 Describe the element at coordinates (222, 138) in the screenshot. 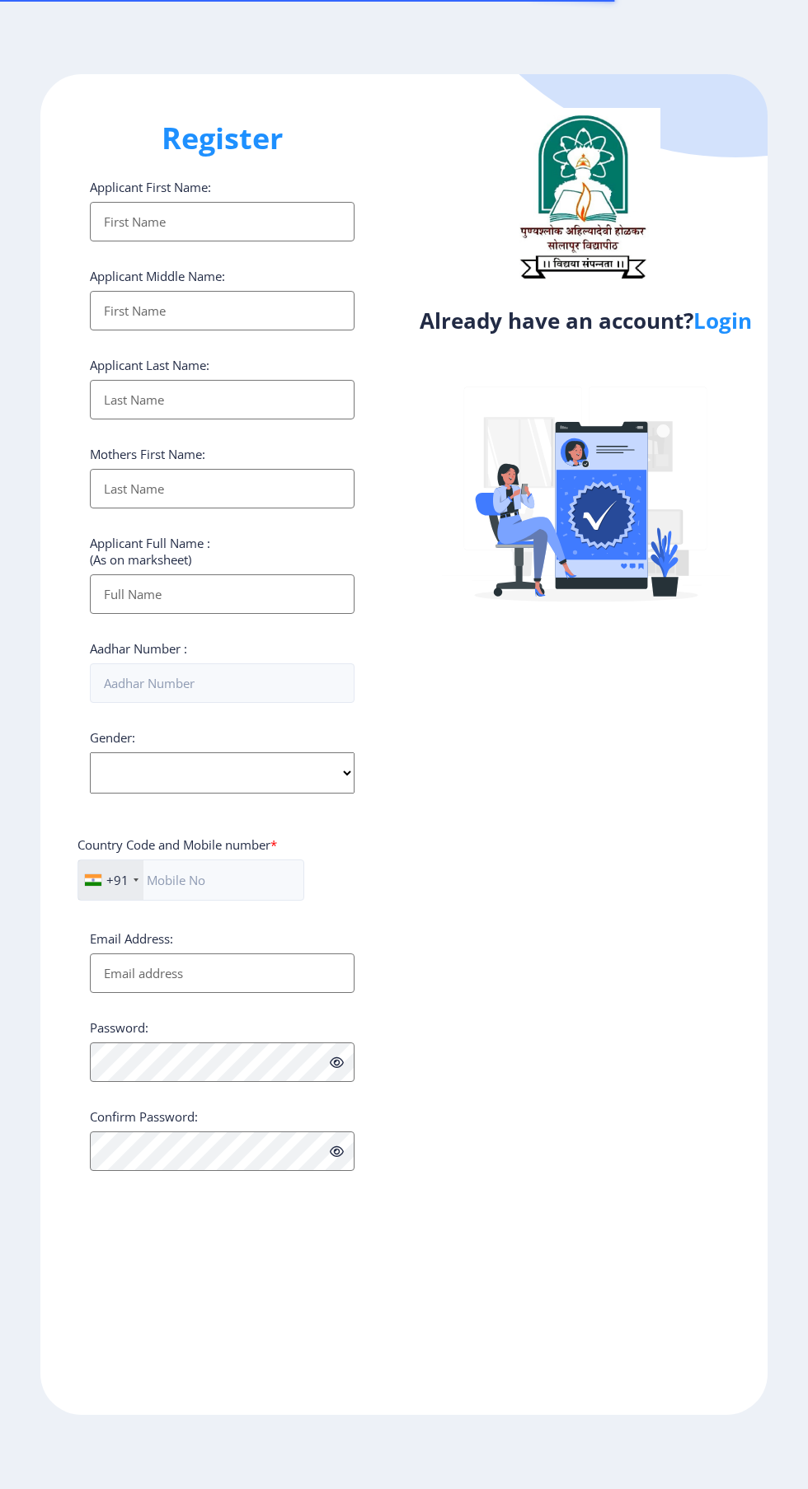

I see `h1: Register` at that location.